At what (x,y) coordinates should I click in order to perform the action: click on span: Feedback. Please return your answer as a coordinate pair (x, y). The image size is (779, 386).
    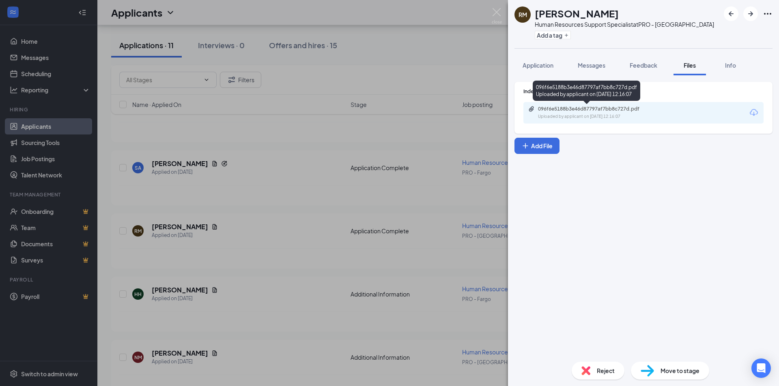
    Looking at the image, I should click on (643, 65).